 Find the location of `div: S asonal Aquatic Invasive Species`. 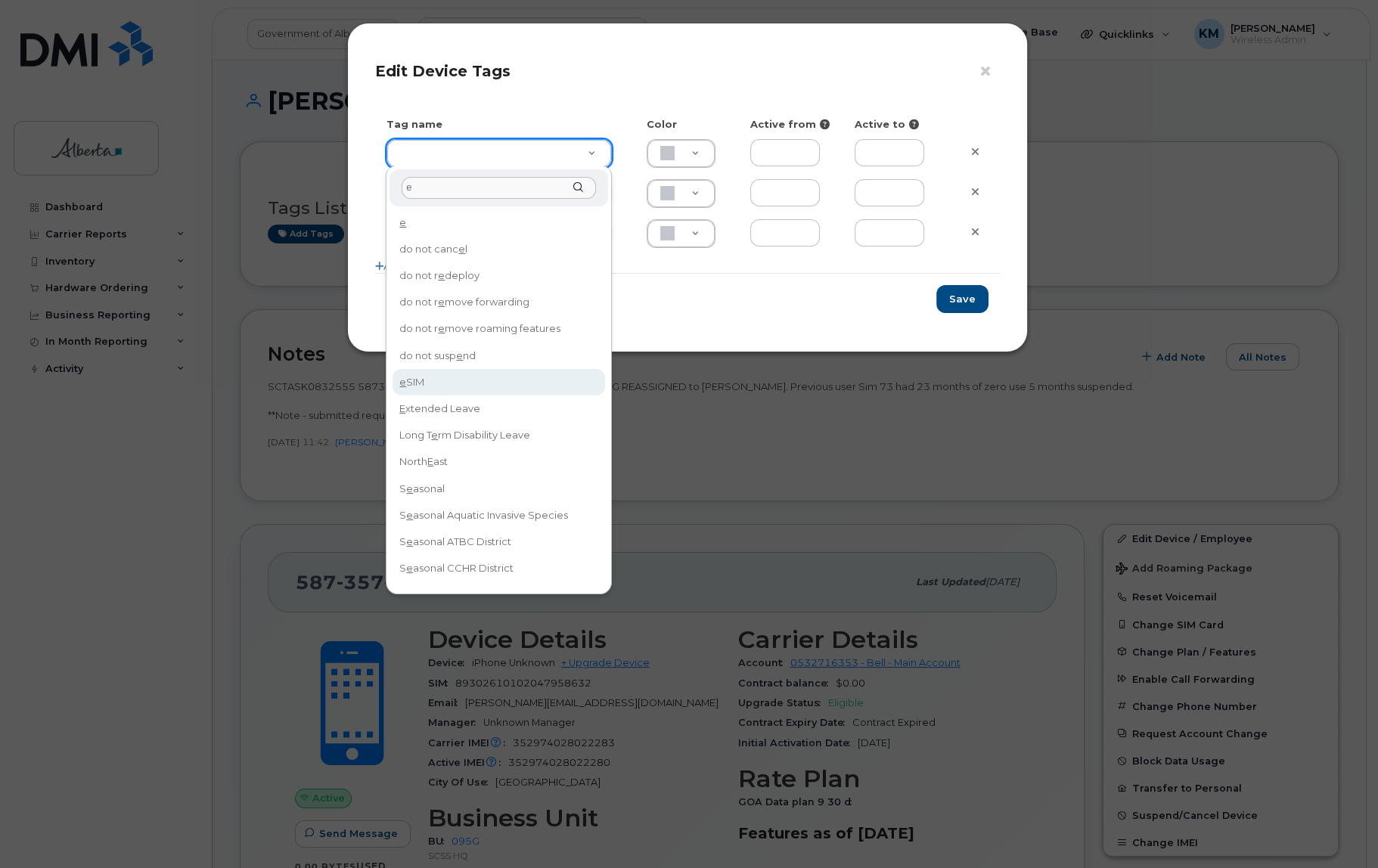

div: S asonal Aquatic Invasive Species is located at coordinates (499, 514).